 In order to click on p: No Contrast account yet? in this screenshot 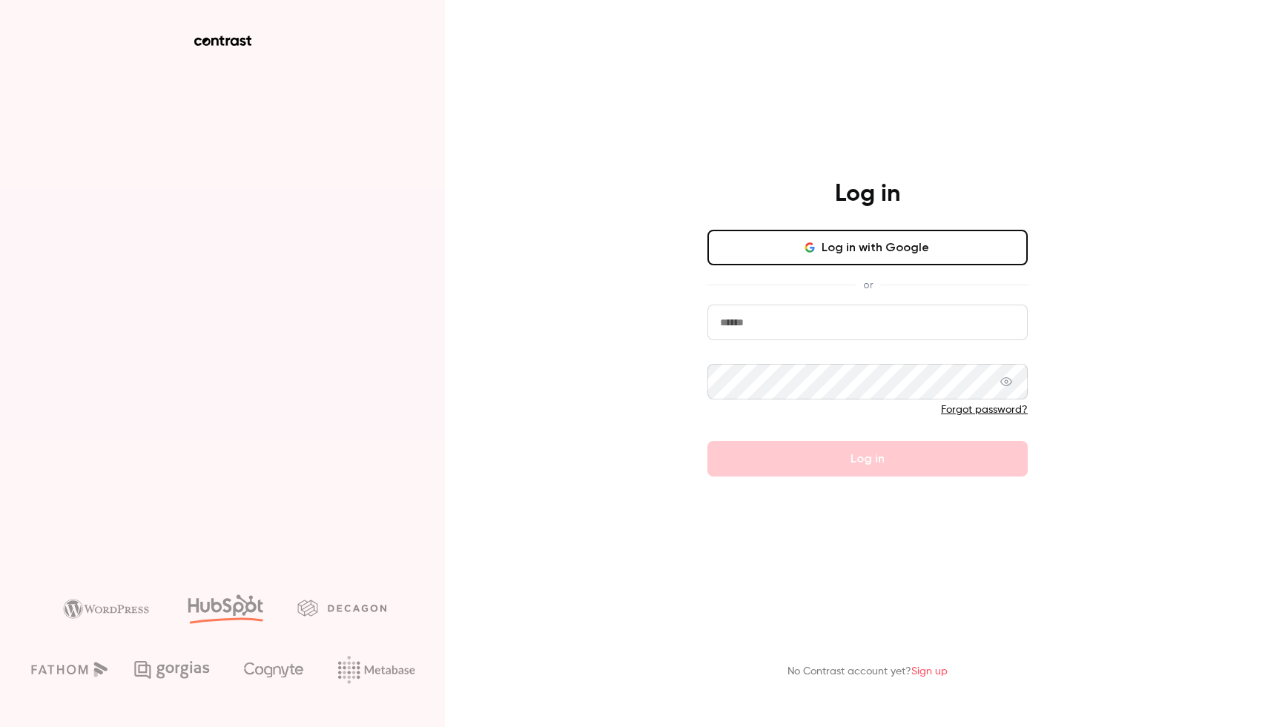, I will do `click(867, 672)`.